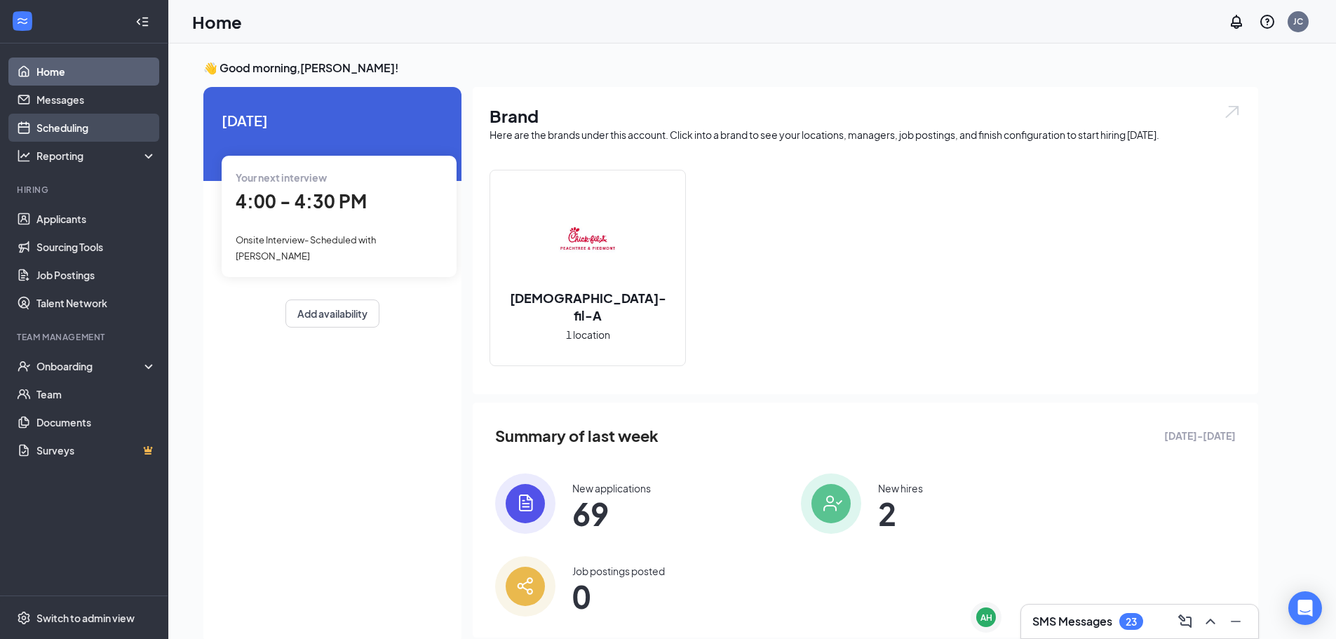 Image resolution: width=1336 pixels, height=639 pixels. Describe the element at coordinates (1185, 621) in the screenshot. I see `svg: ComposeMessage` at that location.